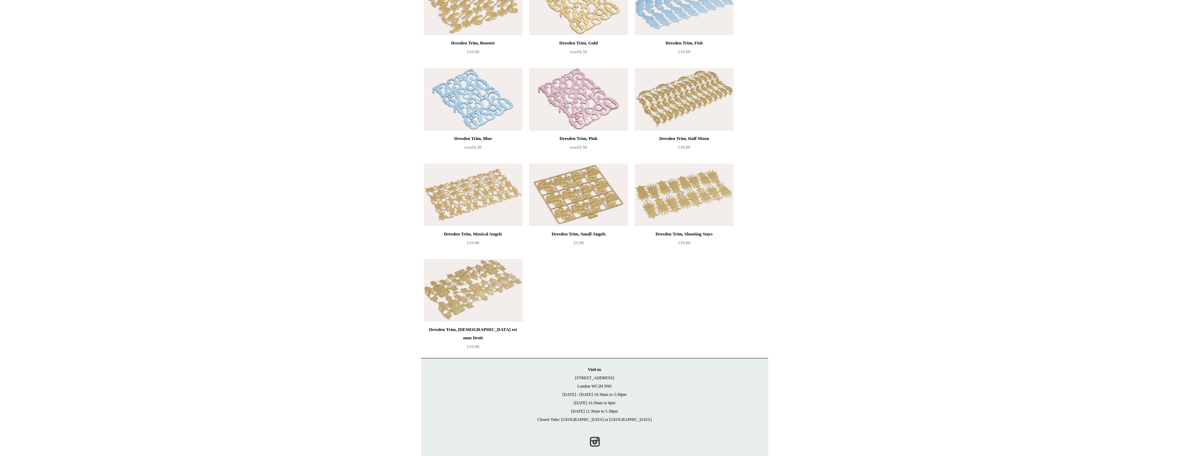 The width and height of the screenshot is (1189, 456). I want to click on div: Dresden Trim, Blue, so click(473, 139).